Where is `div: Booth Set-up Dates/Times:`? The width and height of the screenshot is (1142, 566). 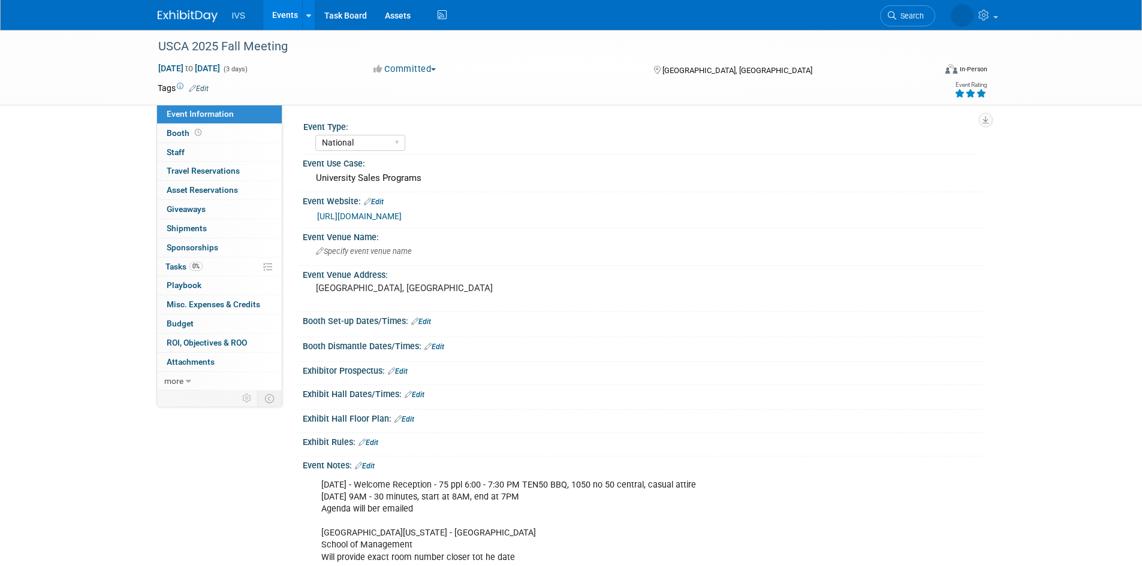
div: Booth Set-up Dates/Times: is located at coordinates (644, 320).